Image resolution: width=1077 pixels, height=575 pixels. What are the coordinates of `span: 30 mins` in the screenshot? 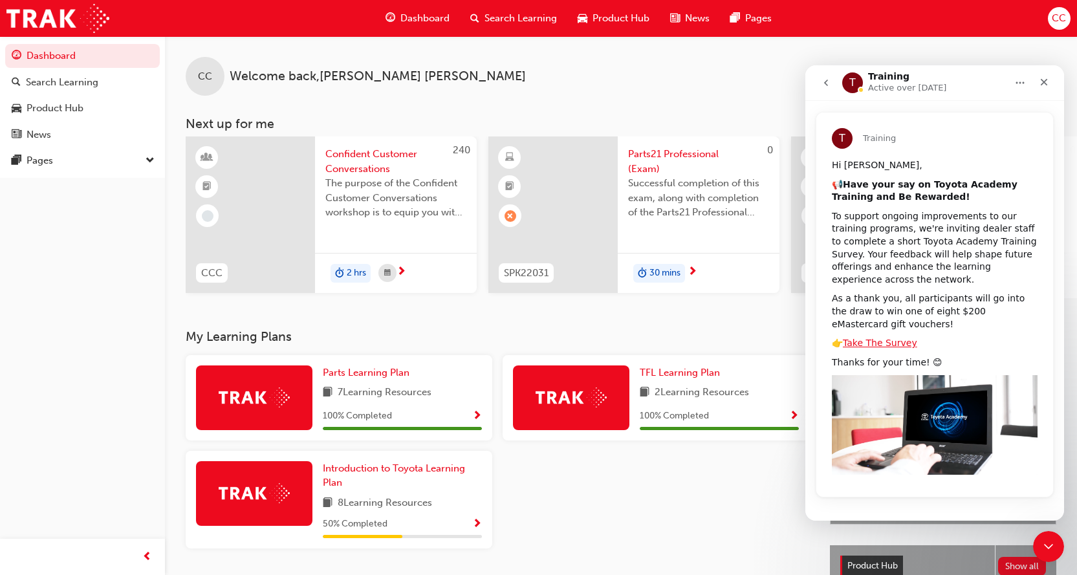 It's located at (665, 273).